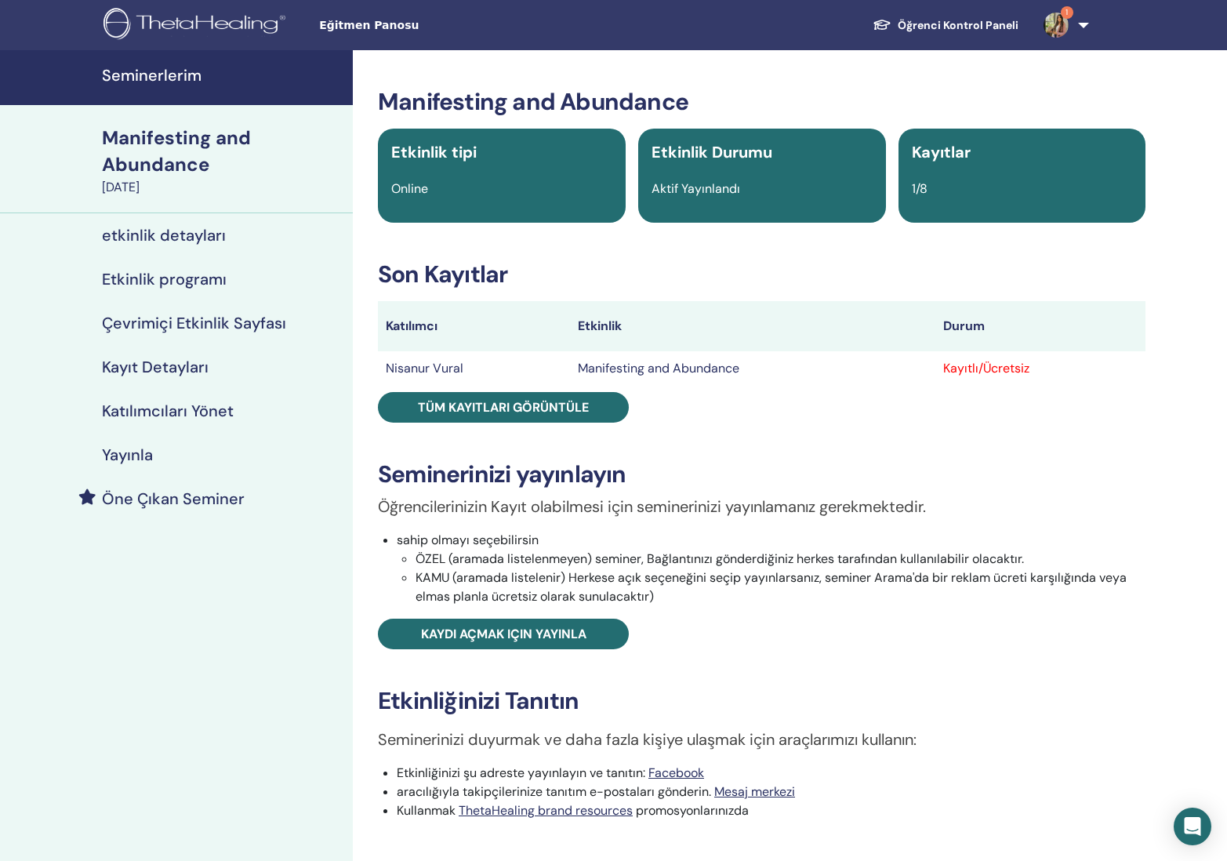  I want to click on h3: Seminerinizi yayınlayın, so click(761, 474).